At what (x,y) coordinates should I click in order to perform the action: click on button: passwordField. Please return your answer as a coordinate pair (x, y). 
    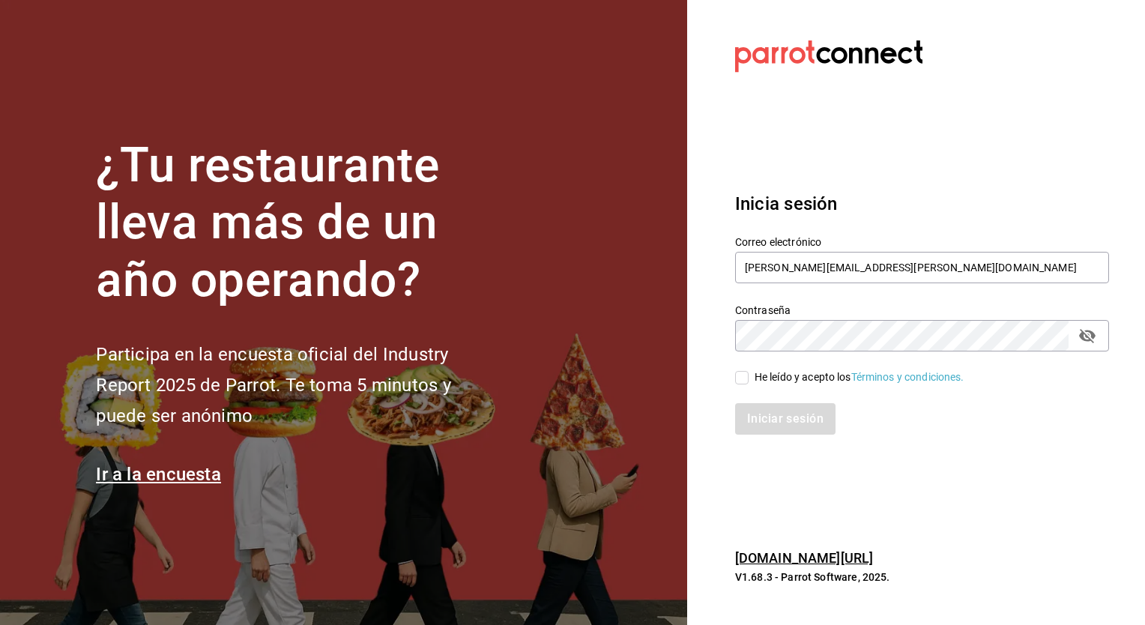
    Looking at the image, I should click on (1088, 336).